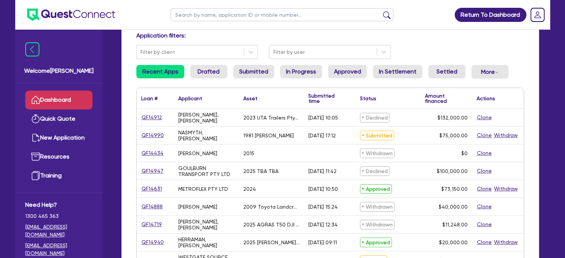 This screenshot has width=565, height=258. Describe the element at coordinates (59, 138) in the screenshot. I see `a: New Application` at that location.